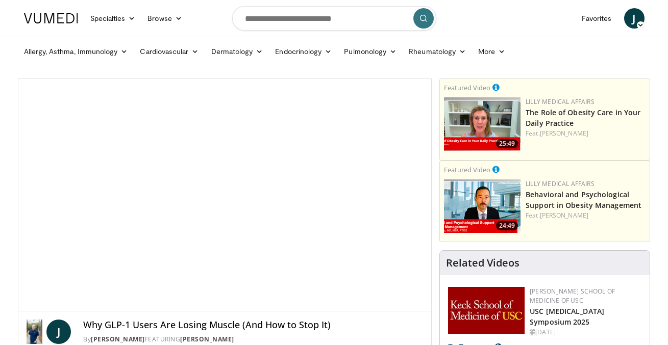 The width and height of the screenshot is (668, 345). I want to click on a: Allergy, Asthma, Immunology, so click(76, 52).